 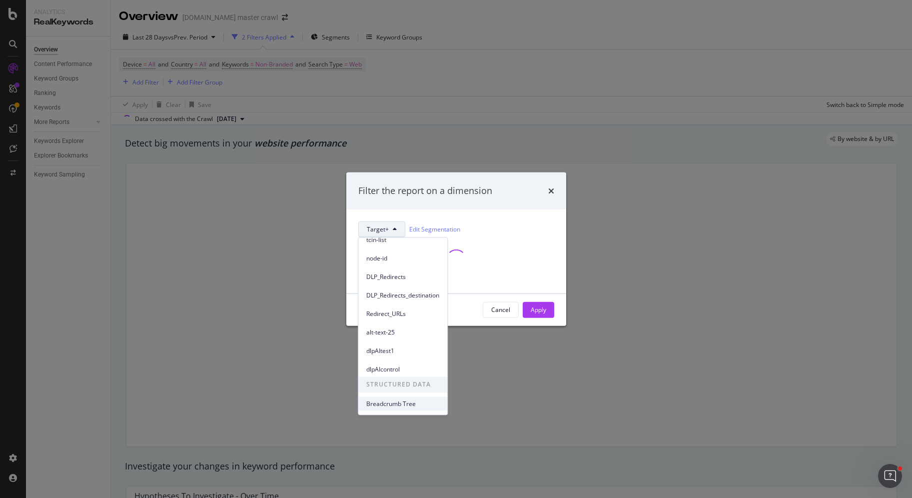 What do you see at coordinates (538, 309) in the screenshot?
I see `div: Apply` at bounding box center [538, 309].